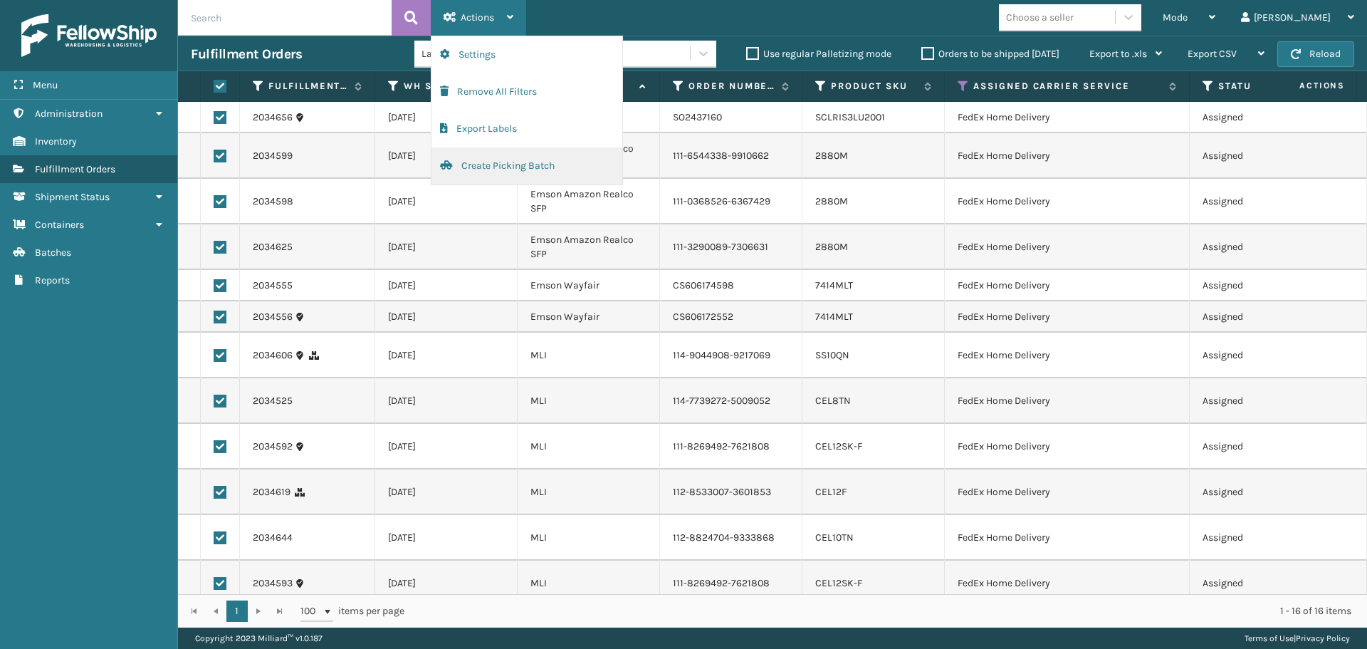 The width and height of the screenshot is (1367, 649). What do you see at coordinates (52, 280) in the screenshot?
I see `span: Reports` at bounding box center [52, 280].